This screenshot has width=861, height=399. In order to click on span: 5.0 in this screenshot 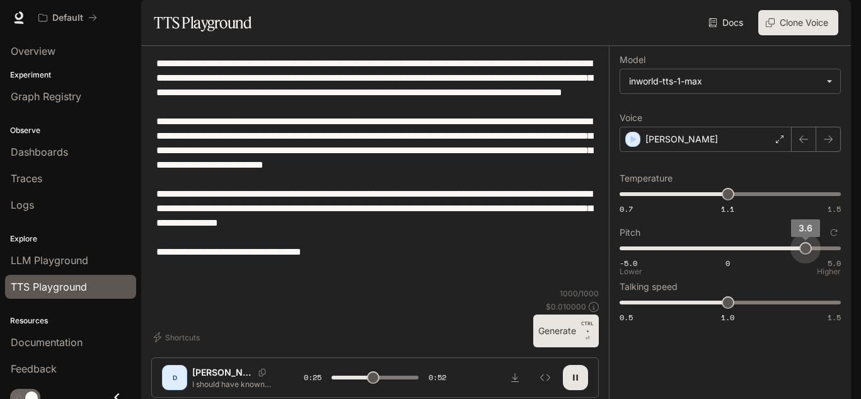, I will do `click(834, 263)`.